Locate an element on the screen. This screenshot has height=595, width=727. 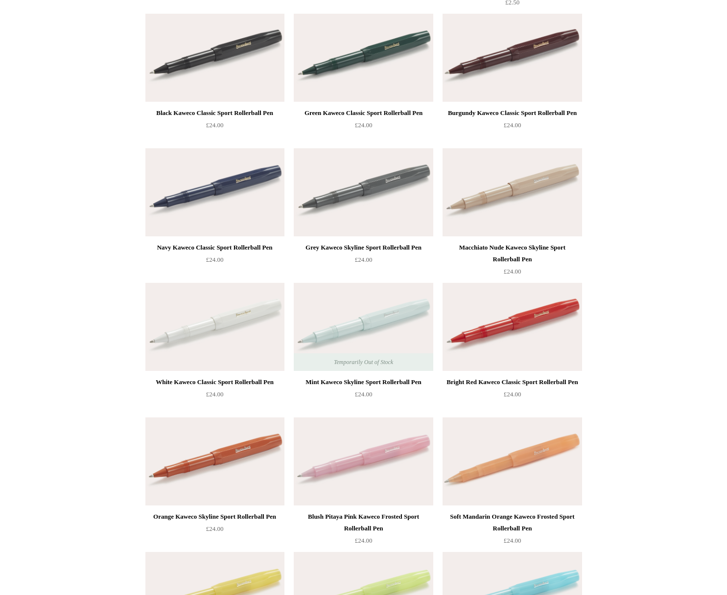
div: Bright Red Kaweco Classic Sport Rollerball Pen is located at coordinates (512, 382).